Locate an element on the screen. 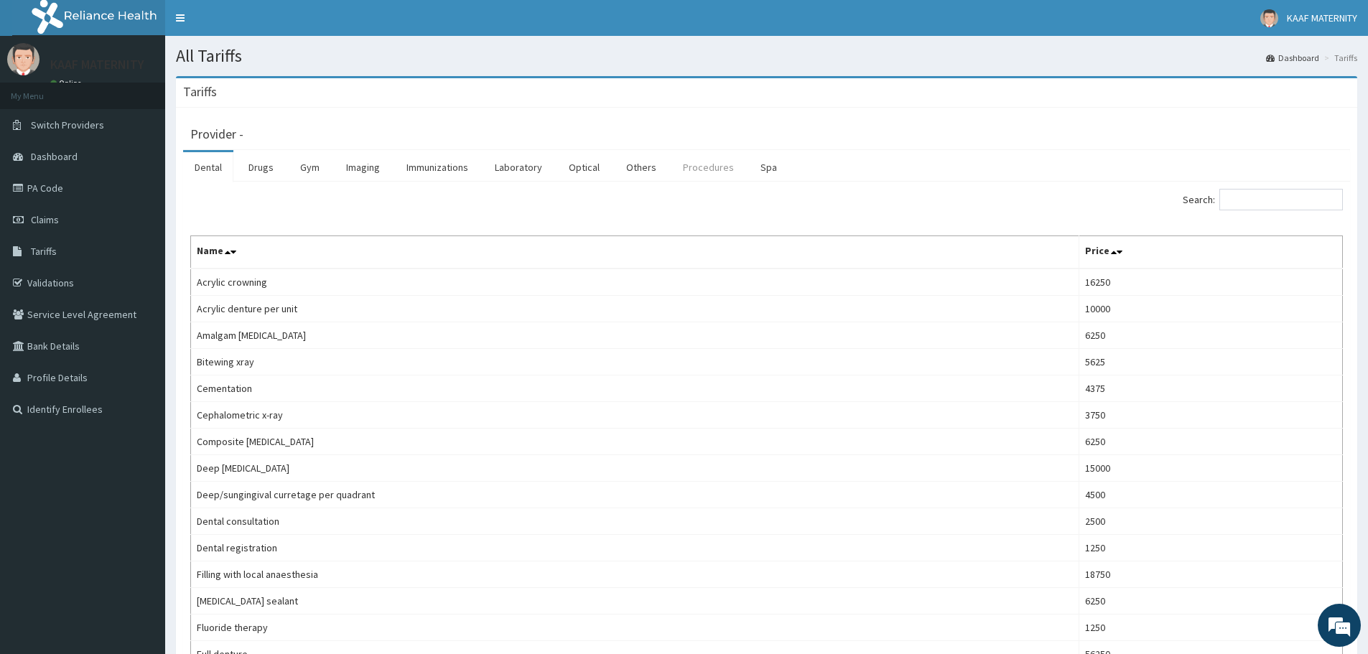  a: Imaging is located at coordinates (363, 167).